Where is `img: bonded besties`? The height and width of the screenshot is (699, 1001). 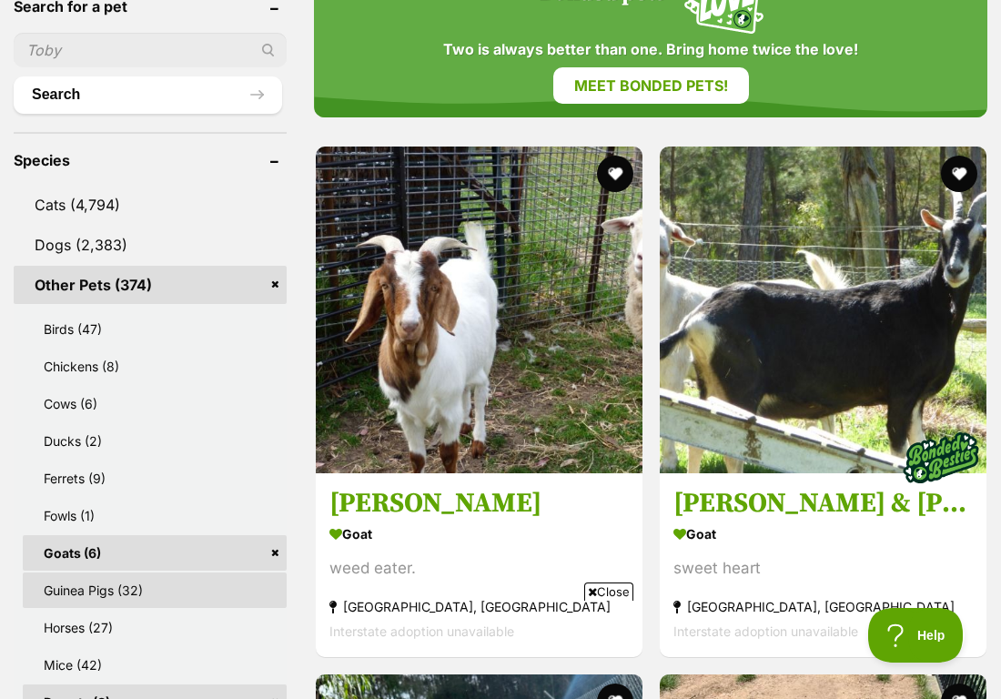 img: bonded besties is located at coordinates (940, 458).